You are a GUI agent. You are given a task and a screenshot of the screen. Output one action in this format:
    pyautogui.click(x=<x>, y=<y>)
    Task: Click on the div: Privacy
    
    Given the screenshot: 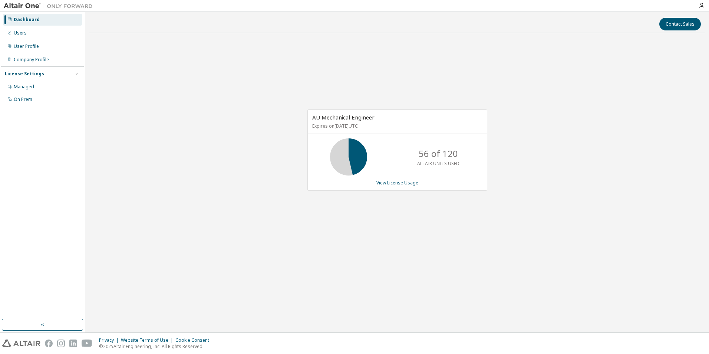 What is the action you would take?
    pyautogui.click(x=110, y=340)
    